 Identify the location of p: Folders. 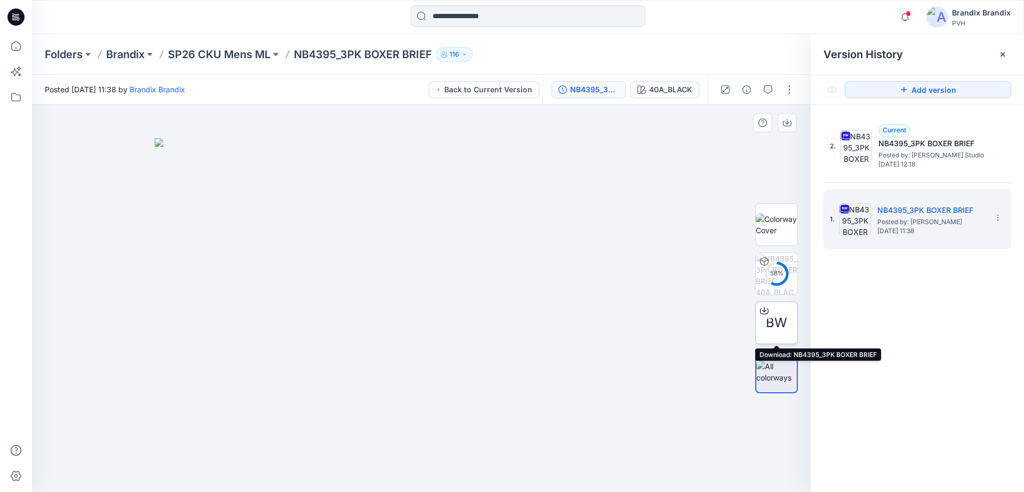
(63, 54).